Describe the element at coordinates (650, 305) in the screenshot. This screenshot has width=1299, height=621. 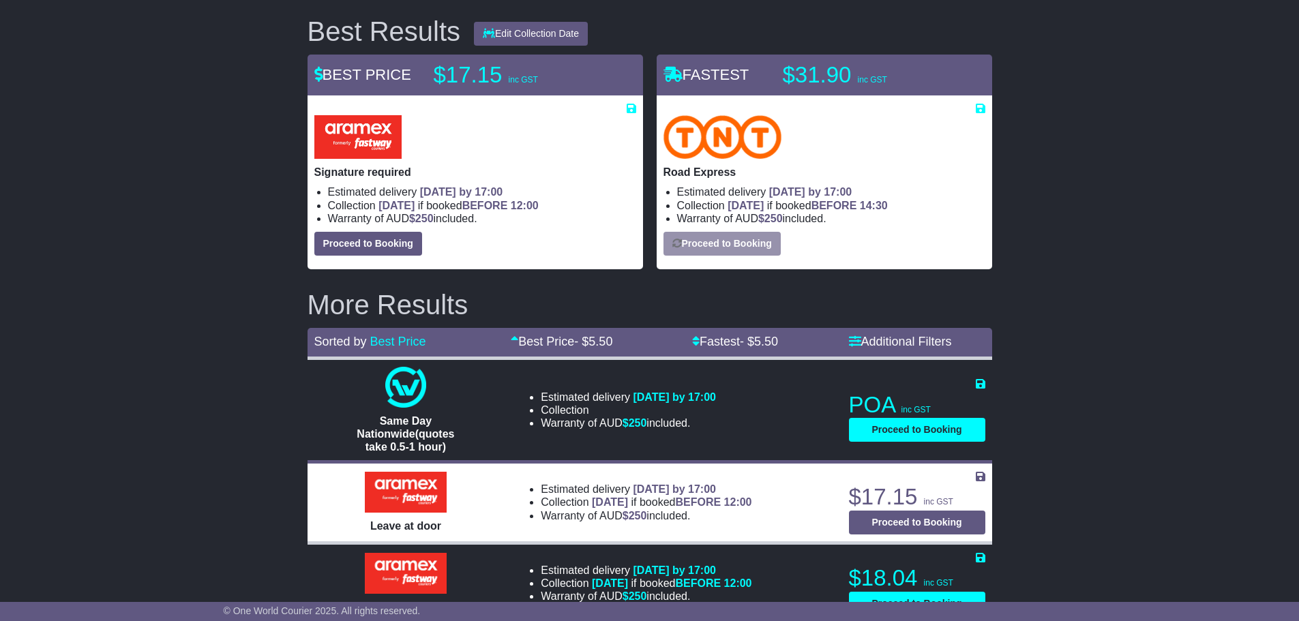
I see `h2: More Results` at that location.